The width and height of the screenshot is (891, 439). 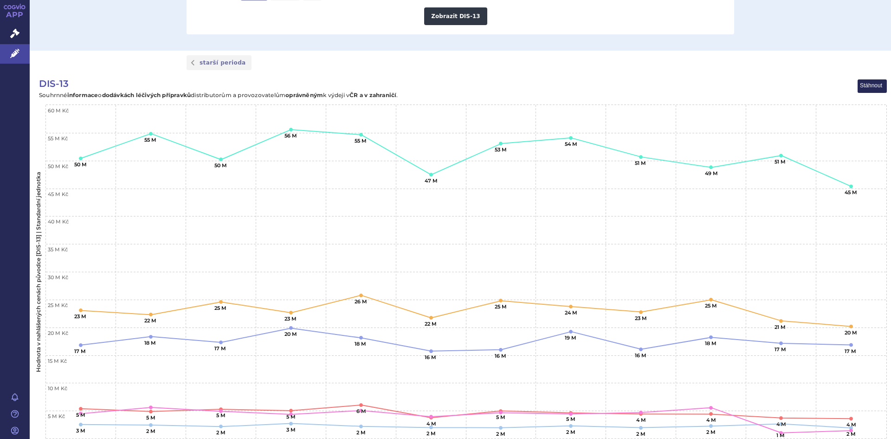 I want to click on path: listopad 2024, 17,299,371.00. B01AB05 INHIXA., so click(x=221, y=342).